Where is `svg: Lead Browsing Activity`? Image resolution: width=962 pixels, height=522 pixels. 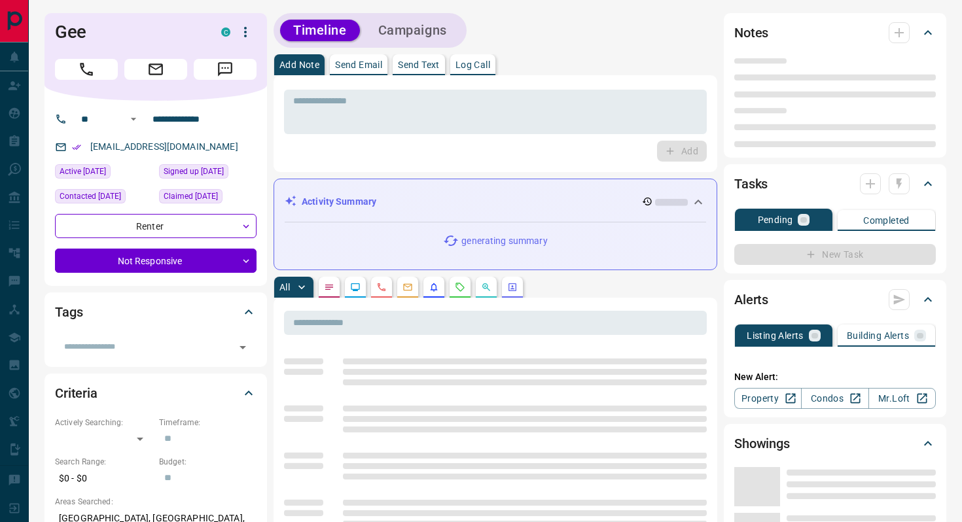
svg: Lead Browsing Activity is located at coordinates (355, 287).